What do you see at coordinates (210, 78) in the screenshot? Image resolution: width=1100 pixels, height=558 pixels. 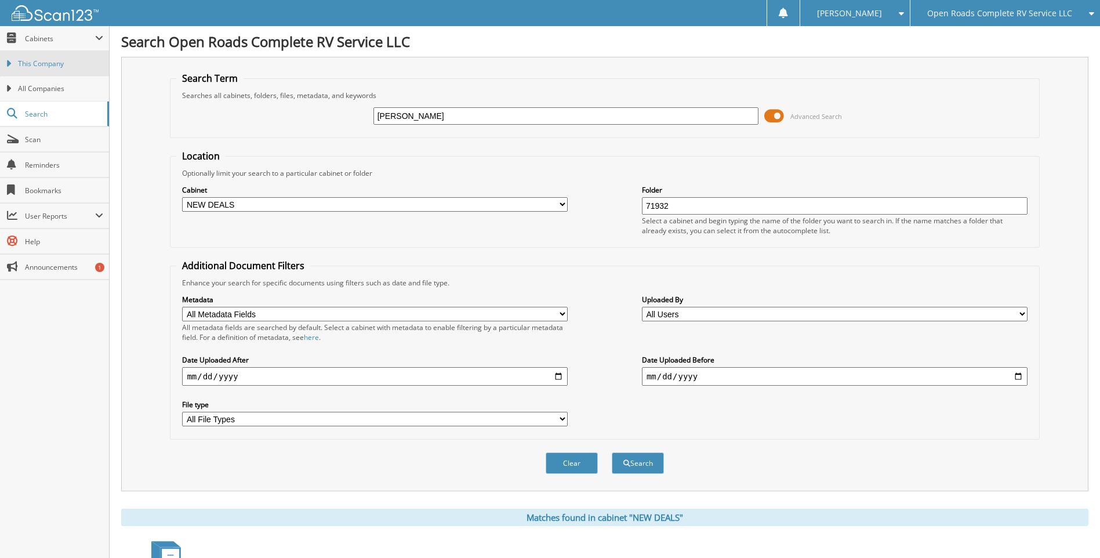 I see `legend: Search Term` at bounding box center [210, 78].